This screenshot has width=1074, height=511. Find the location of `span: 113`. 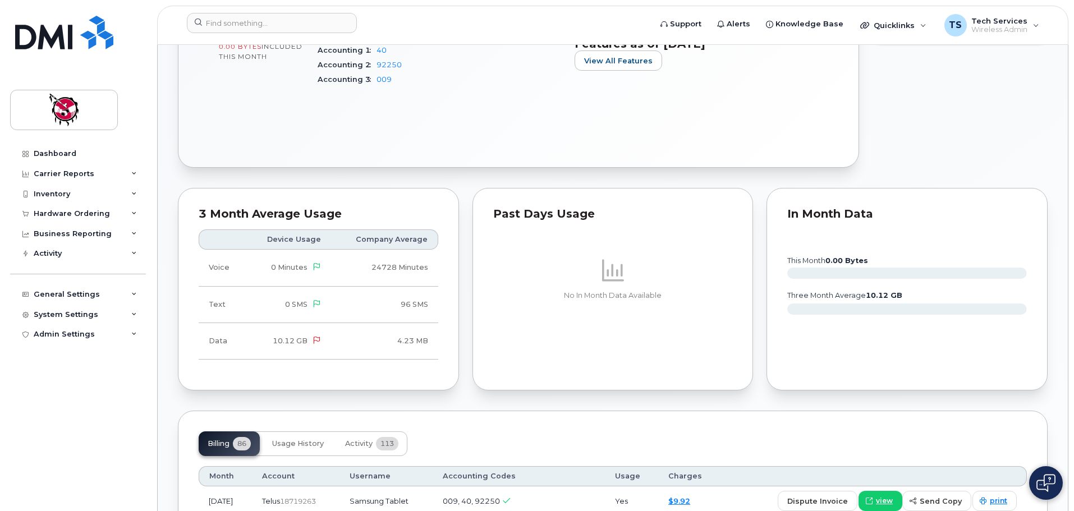

span: 113 is located at coordinates (387, 444).